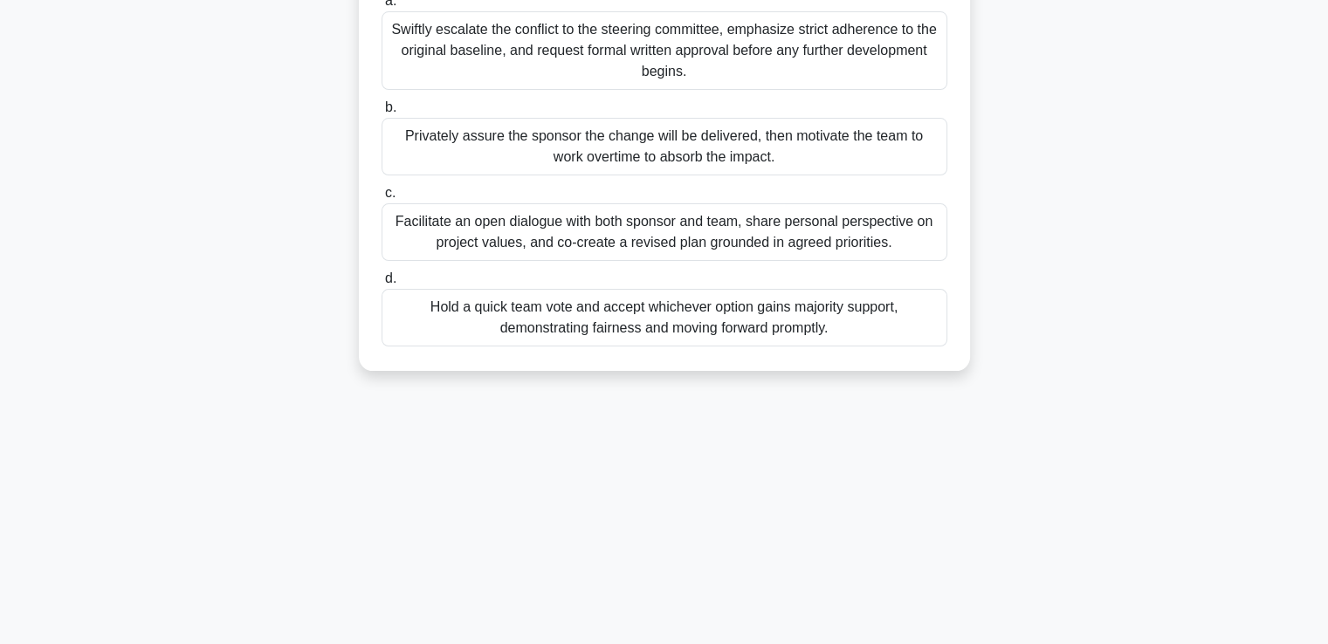 The image size is (1328, 644). Describe the element at coordinates (390, 106) in the screenshot. I see `span: b.` at that location.